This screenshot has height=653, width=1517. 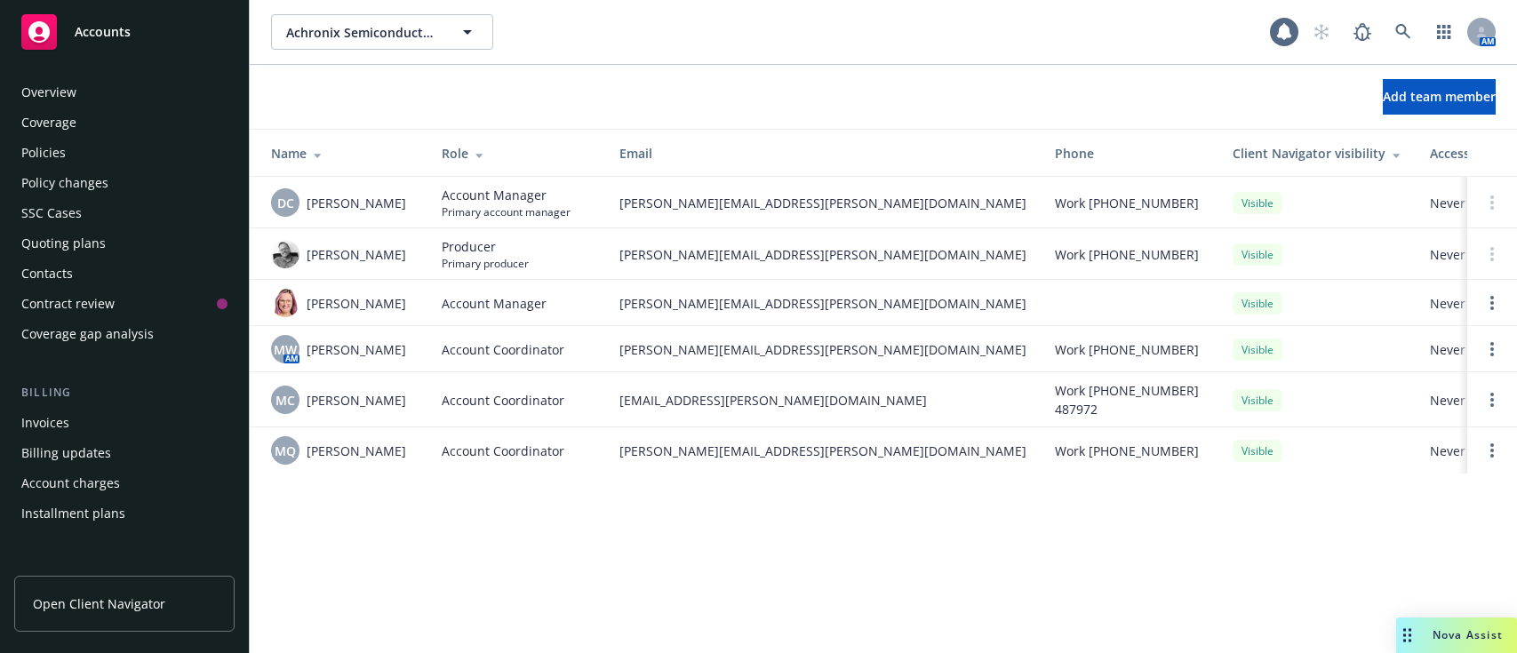 What do you see at coordinates (124, 183) in the screenshot?
I see `a: Policy changes` at bounding box center [124, 183].